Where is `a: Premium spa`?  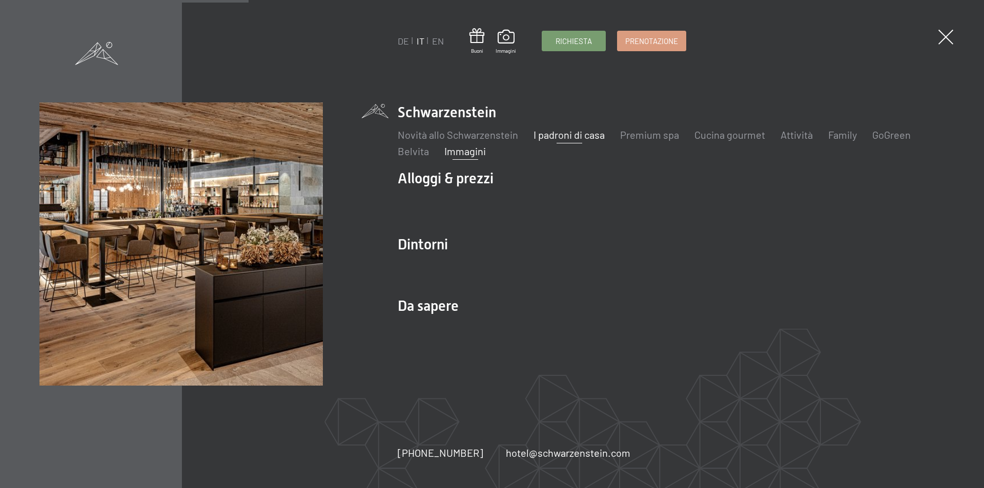
a: Premium spa is located at coordinates (649, 135).